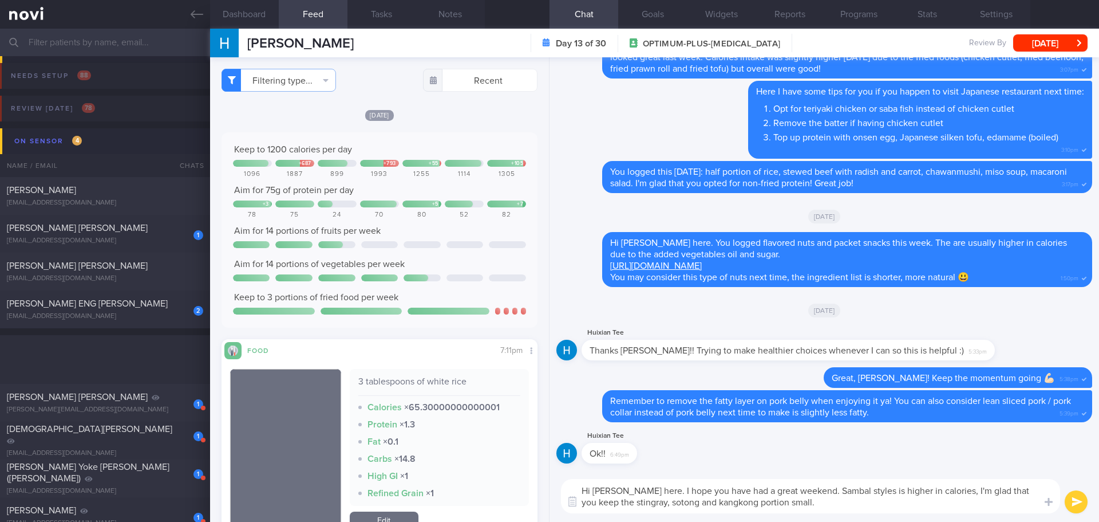 The width and height of the screenshot is (1099, 522). I want to click on button: Filtering type..., so click(279, 80).